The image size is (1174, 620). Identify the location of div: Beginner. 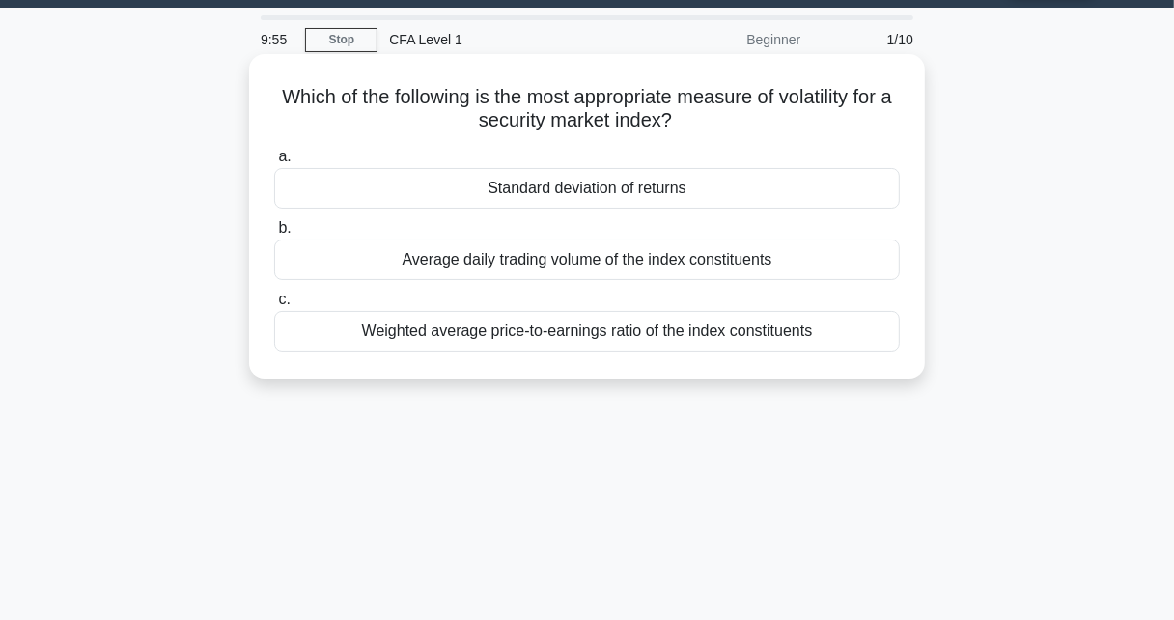
(727, 40).